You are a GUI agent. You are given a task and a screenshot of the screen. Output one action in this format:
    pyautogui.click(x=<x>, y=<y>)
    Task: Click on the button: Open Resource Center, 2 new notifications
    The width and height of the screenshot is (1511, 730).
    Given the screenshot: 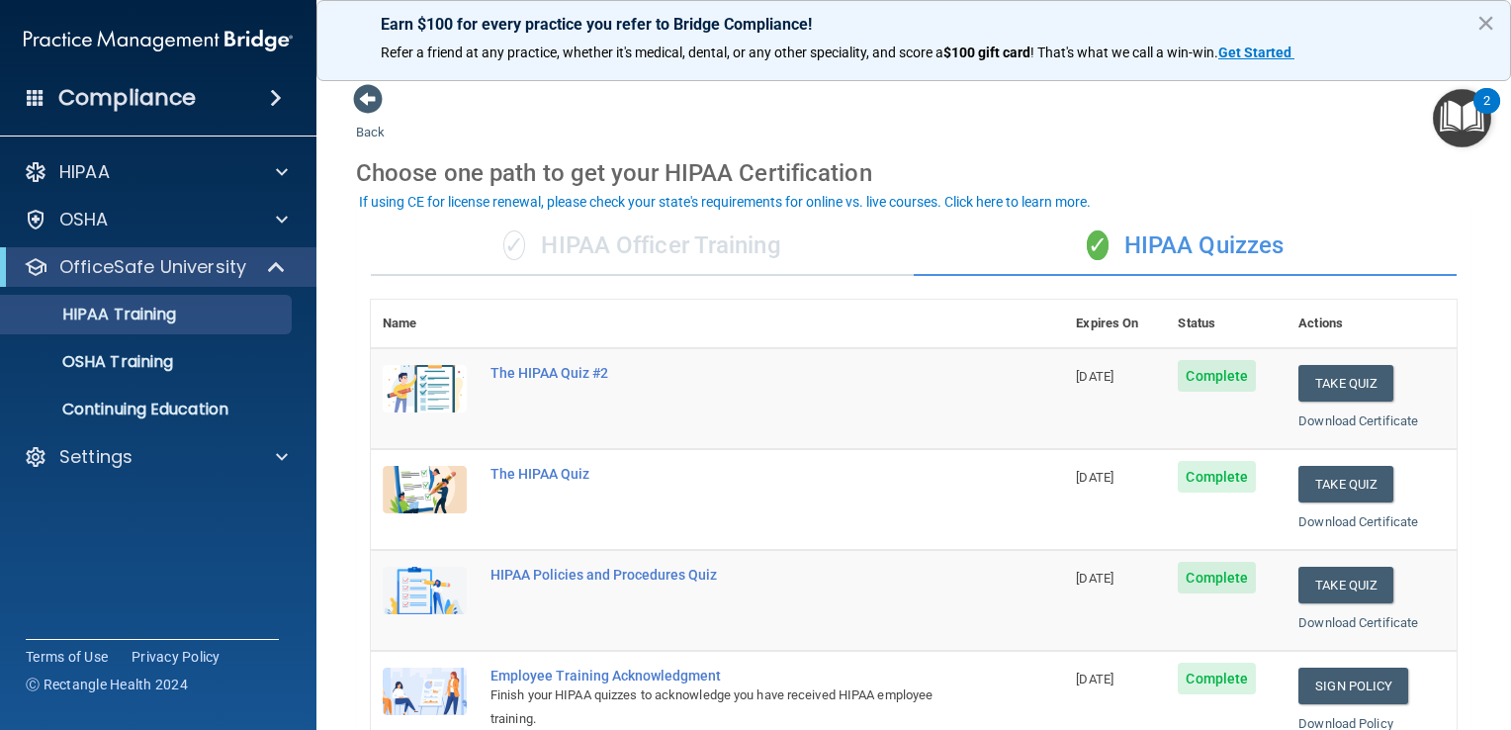 What is the action you would take?
    pyautogui.click(x=1462, y=118)
    